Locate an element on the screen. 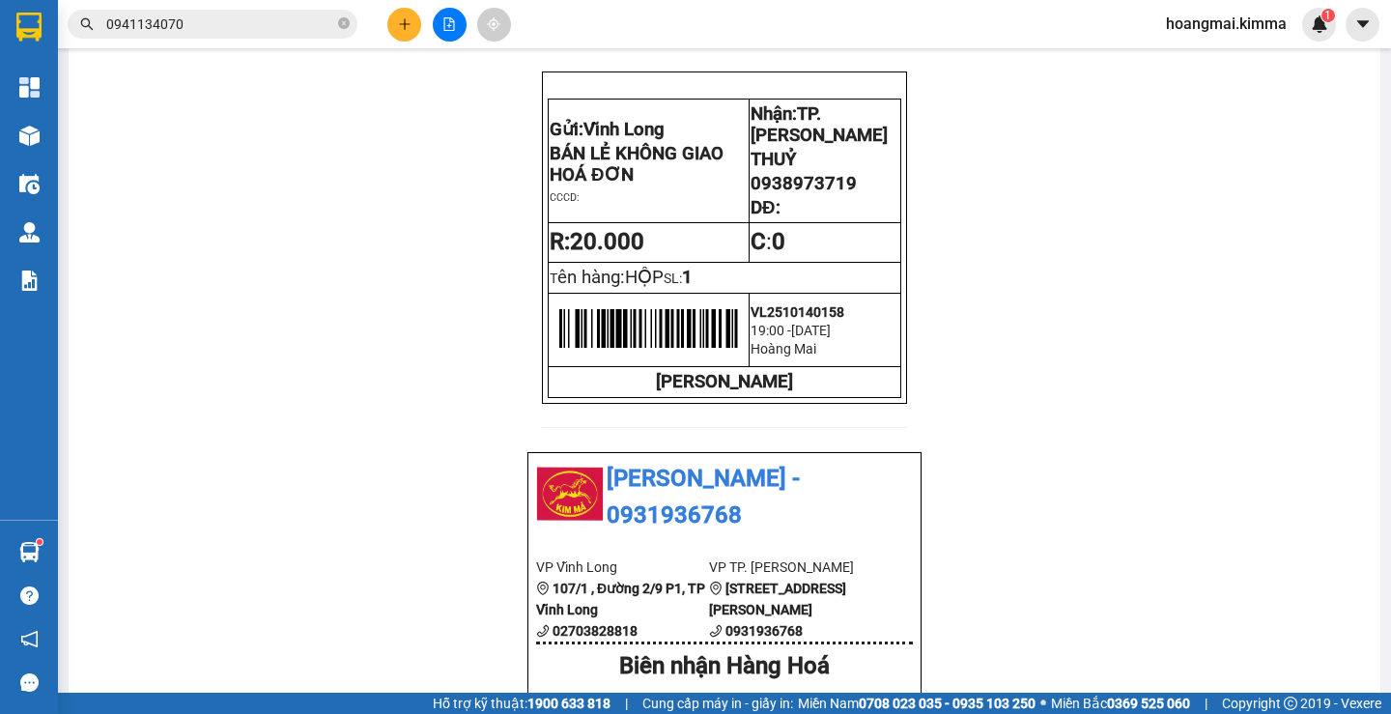 The image size is (1391, 714). span: BÁN LẺ KHÔNG GIAO HOÁ ĐƠN is located at coordinates (636, 164).